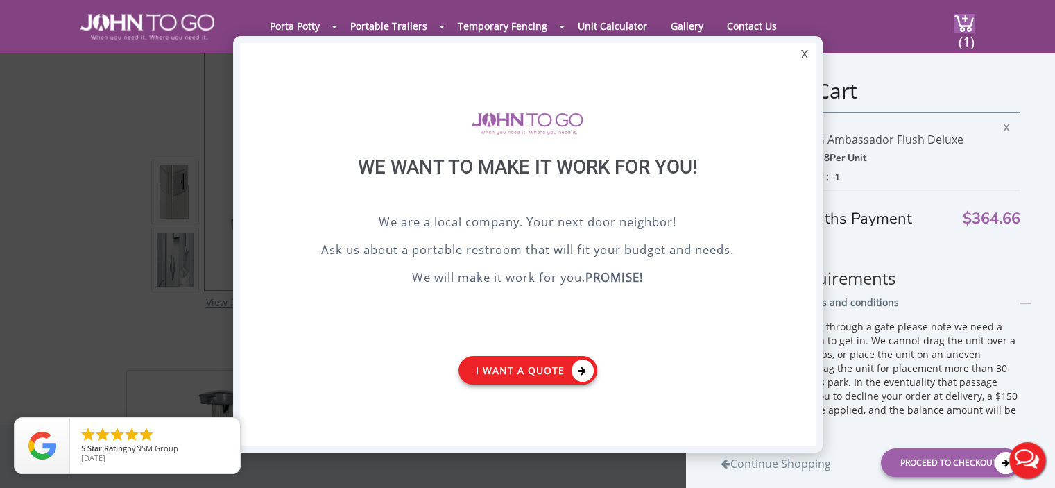 The image size is (1055, 488). Describe the element at coordinates (528, 370) in the screenshot. I see `a: I want a Quote` at that location.